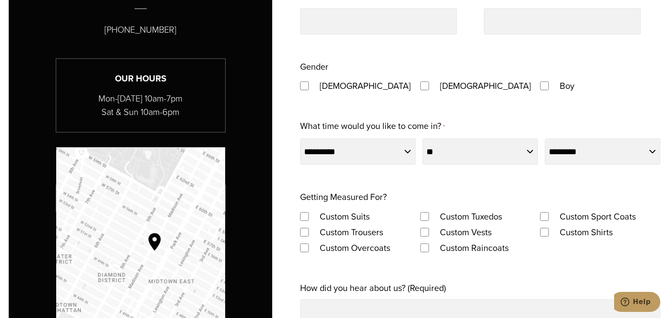 This screenshot has height=318, width=669. Describe the element at coordinates (597, 216) in the screenshot. I see `label: Custom Sport Coats` at that location.